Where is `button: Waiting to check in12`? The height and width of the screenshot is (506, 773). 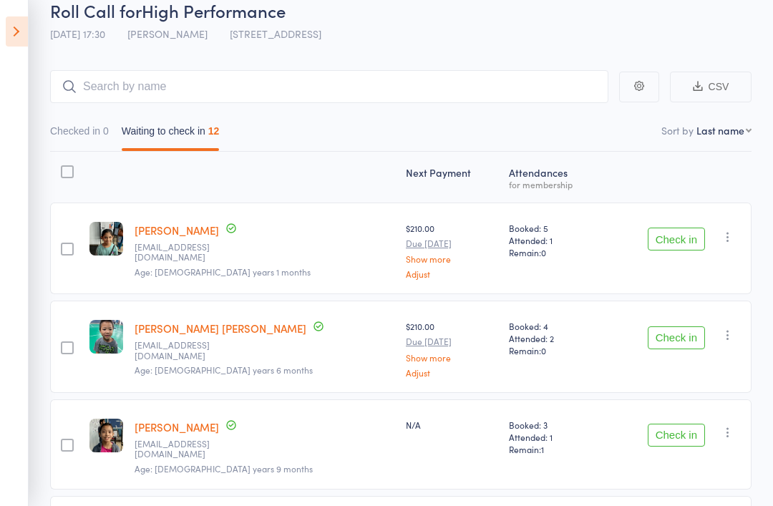 button: Waiting to check in12 is located at coordinates (170, 135).